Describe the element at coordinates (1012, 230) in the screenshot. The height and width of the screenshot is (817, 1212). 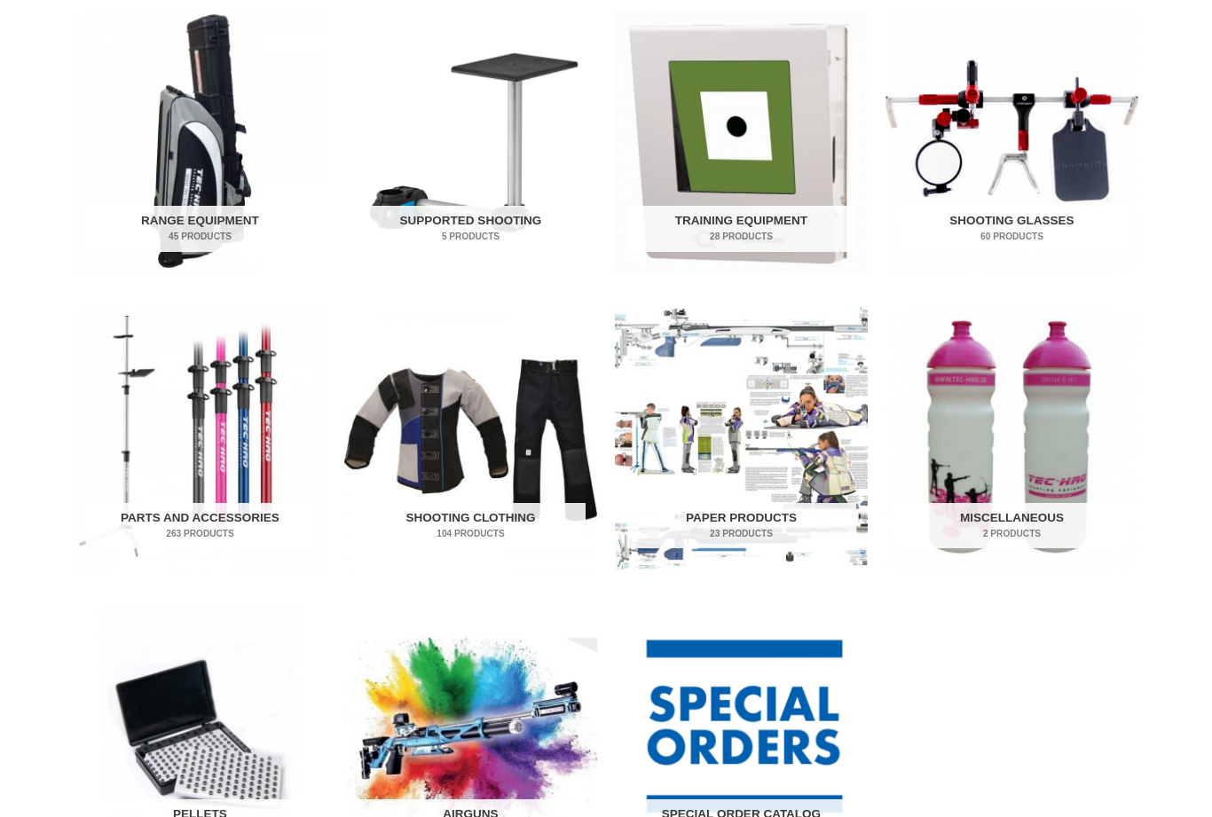
I see `h2: Shooting Glasses` at that location.